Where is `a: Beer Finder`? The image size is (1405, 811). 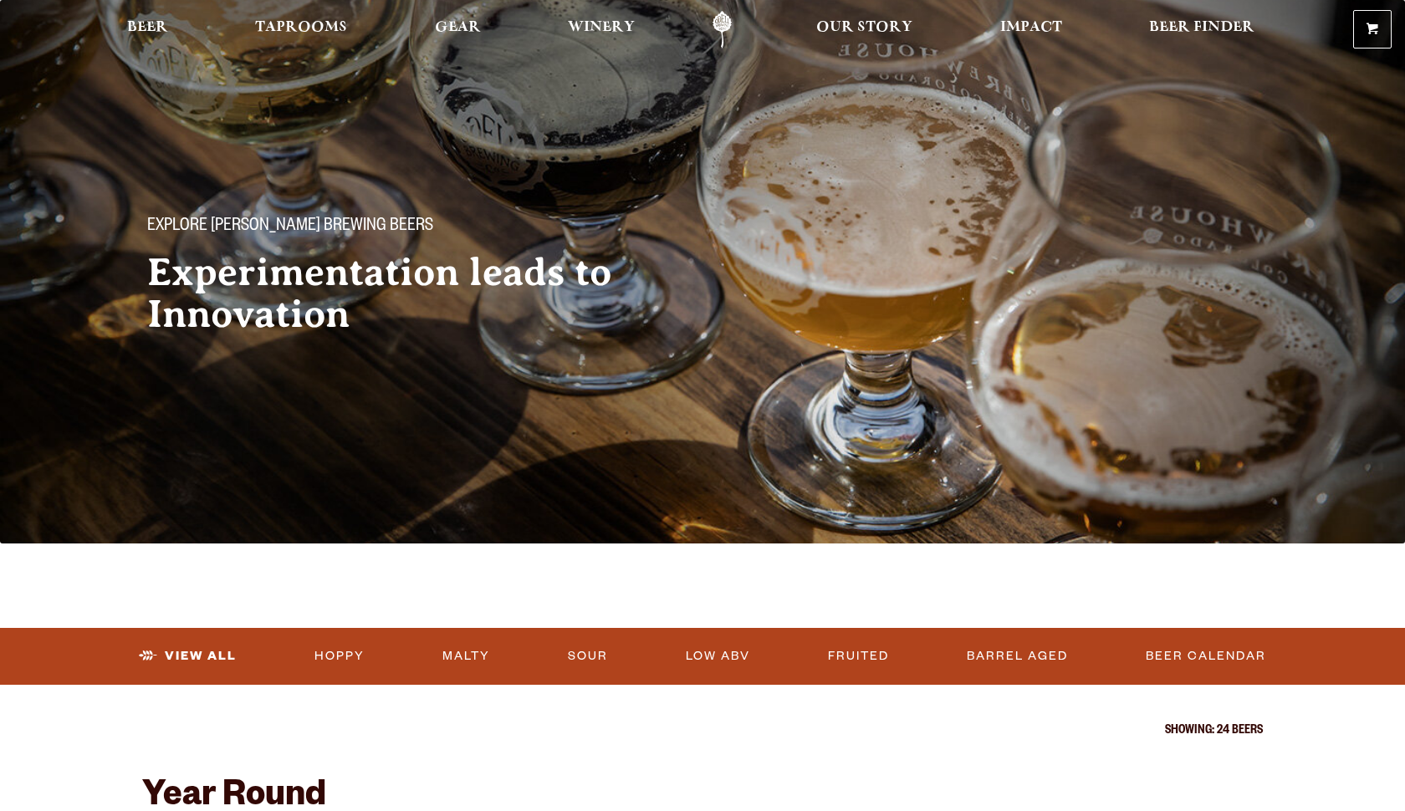
a: Beer Finder is located at coordinates (1201, 29).